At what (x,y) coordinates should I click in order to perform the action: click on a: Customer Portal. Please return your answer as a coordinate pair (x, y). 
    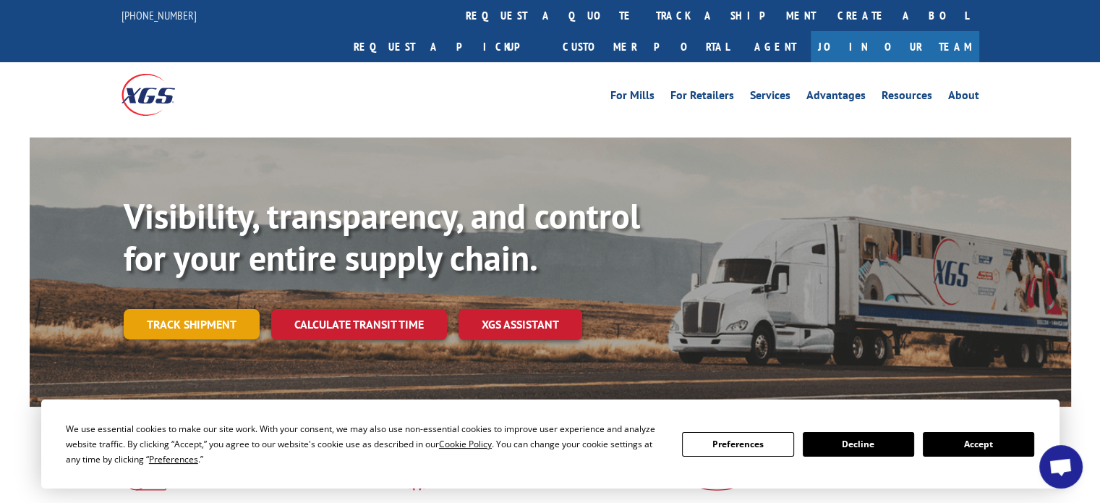
    Looking at the image, I should click on (646, 46).